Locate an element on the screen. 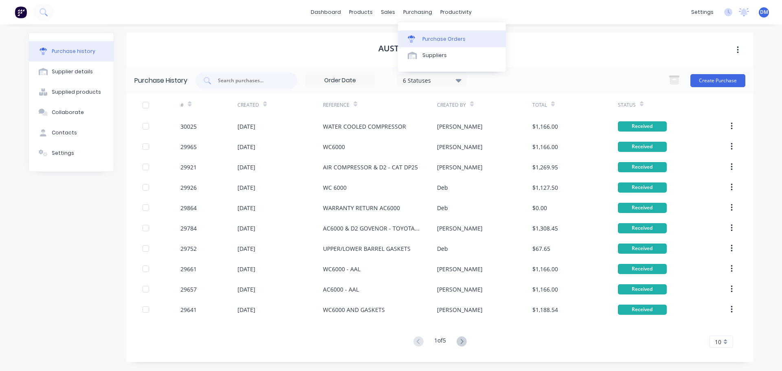  h1: AUSTRALIAN BRAKE CONTROLS is located at coordinates (440, 48).